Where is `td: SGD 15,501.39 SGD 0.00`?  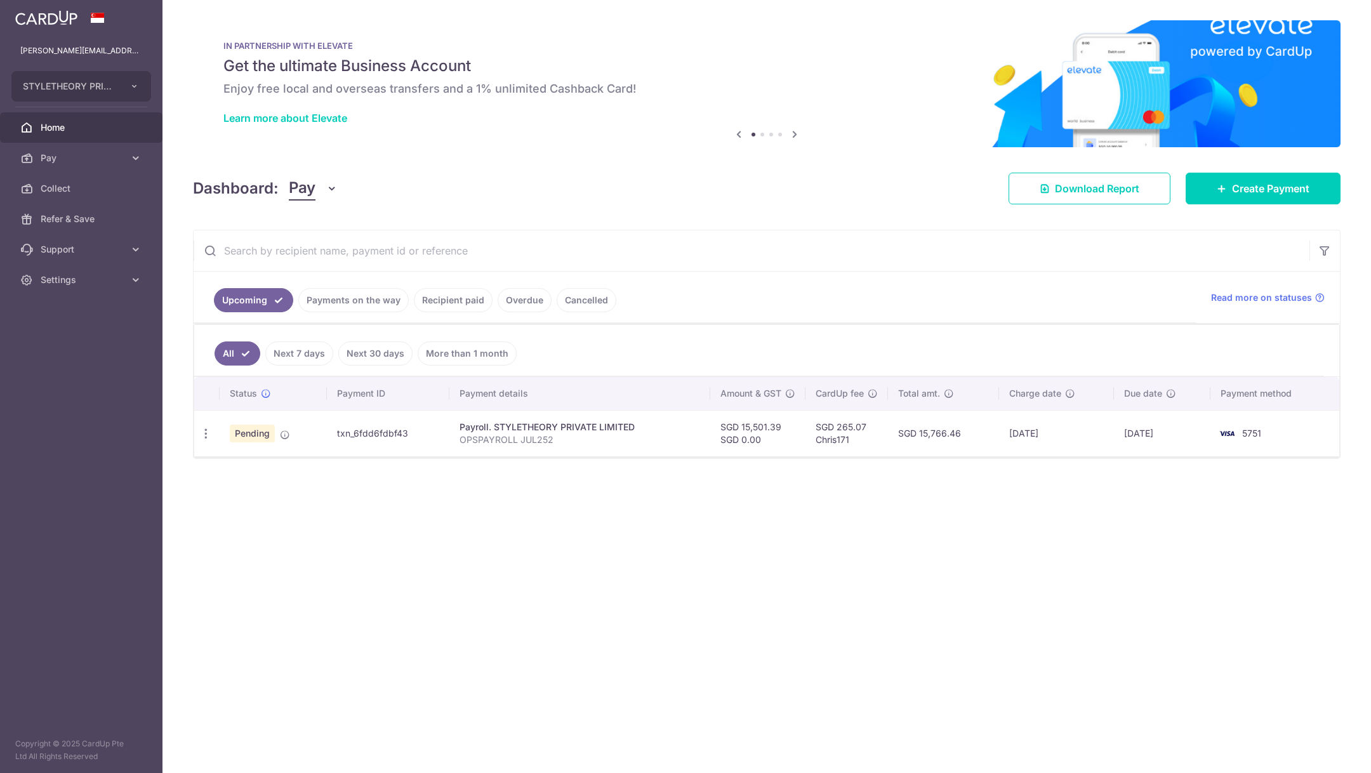
td: SGD 15,501.39 SGD 0.00 is located at coordinates (758, 433).